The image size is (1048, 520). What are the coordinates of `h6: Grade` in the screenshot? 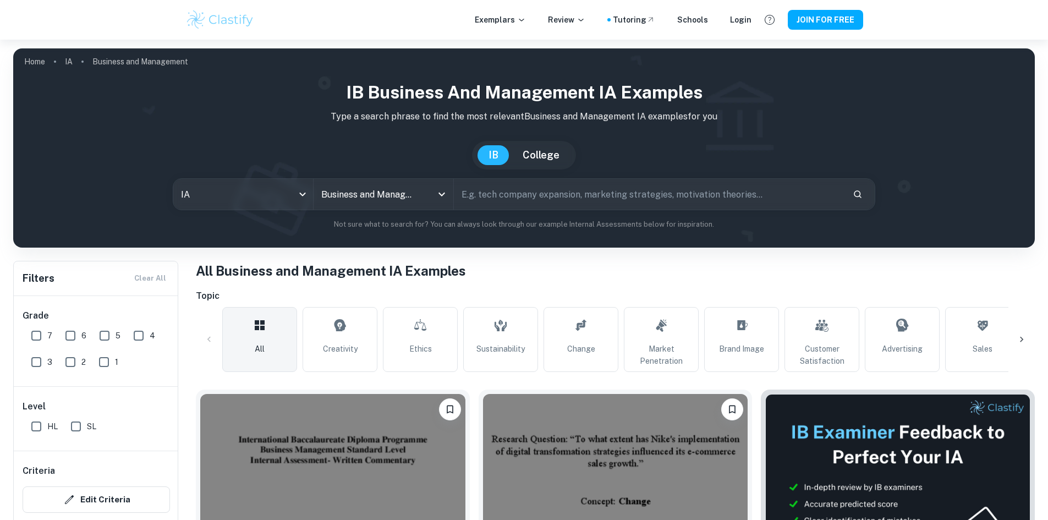 It's located at (96, 316).